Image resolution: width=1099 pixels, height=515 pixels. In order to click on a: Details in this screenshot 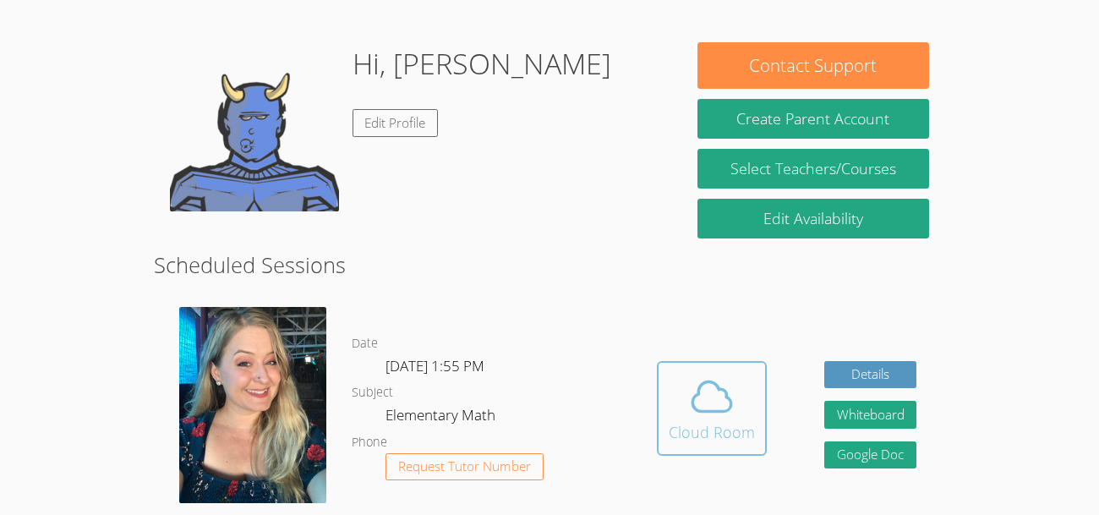, I will do `click(871, 374)`.